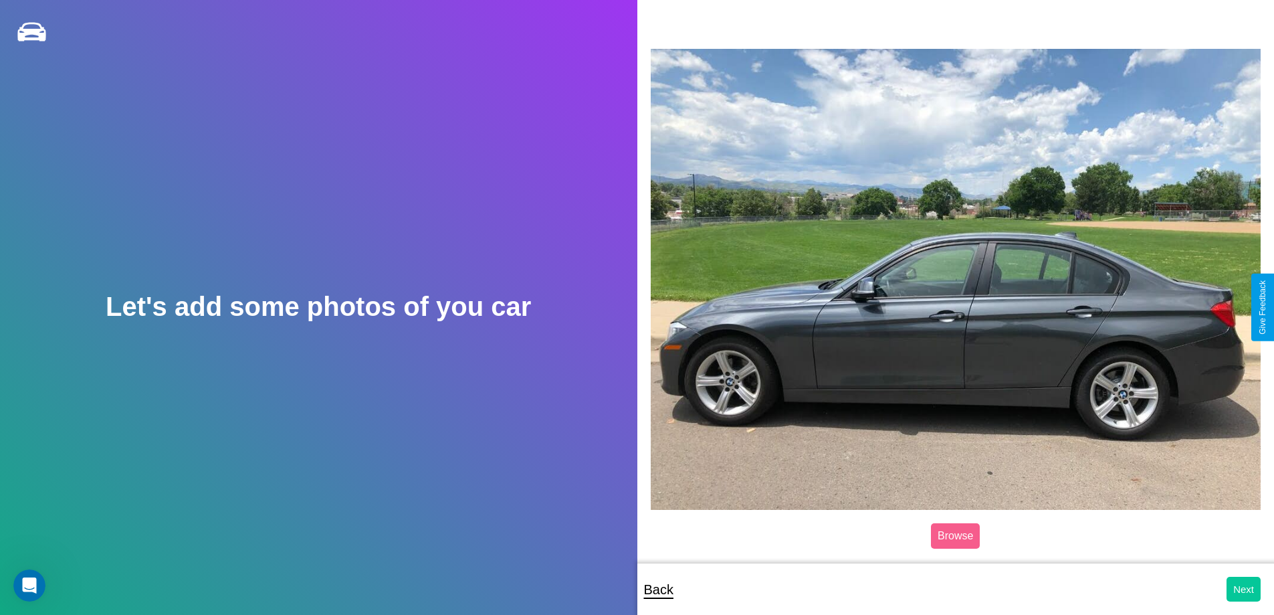 The width and height of the screenshot is (1274, 615). I want to click on label: Browse, so click(955, 536).